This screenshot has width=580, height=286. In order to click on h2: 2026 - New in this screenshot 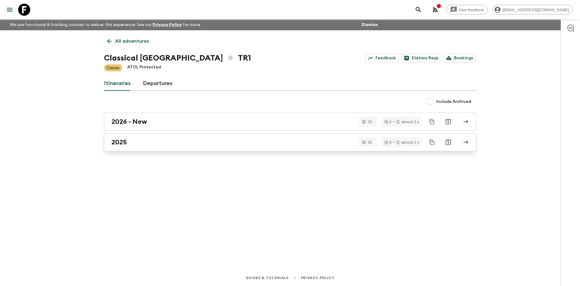, I will do `click(129, 121)`.